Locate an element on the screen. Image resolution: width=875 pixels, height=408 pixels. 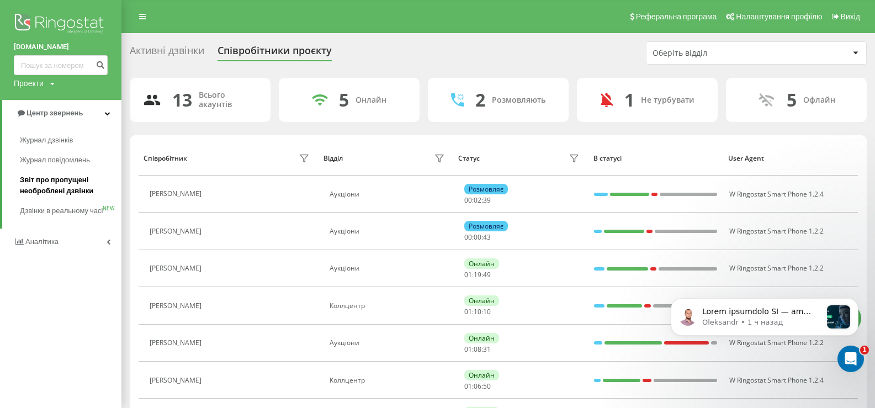
img: Ringostat logo is located at coordinates (61, 25).